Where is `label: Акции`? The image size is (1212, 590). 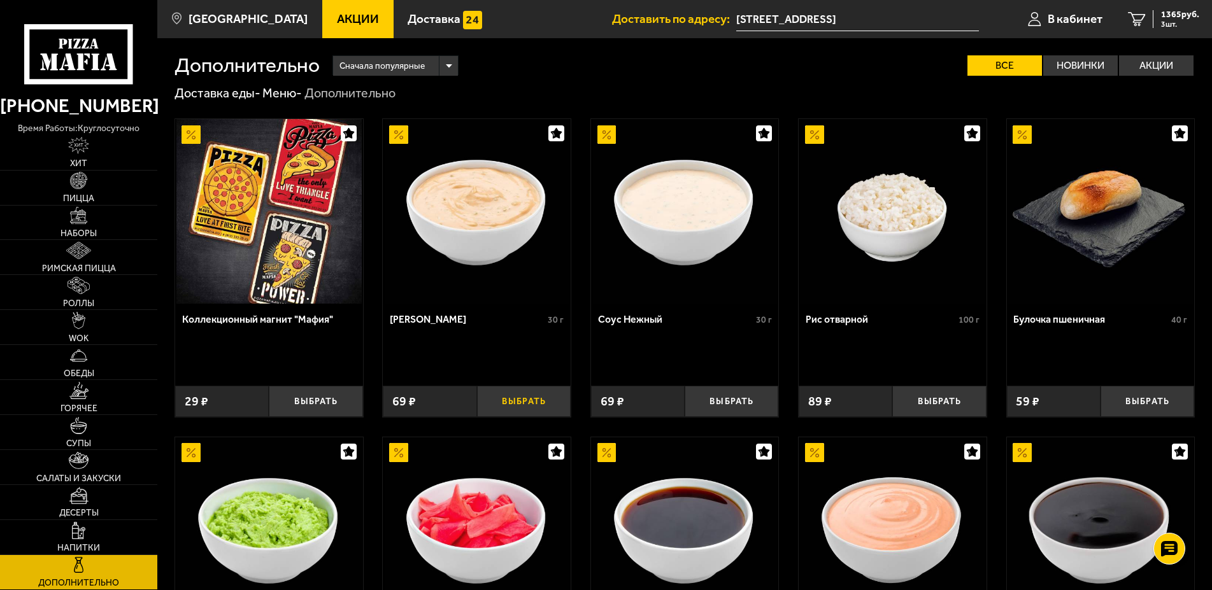 label: Акции is located at coordinates (1156, 66).